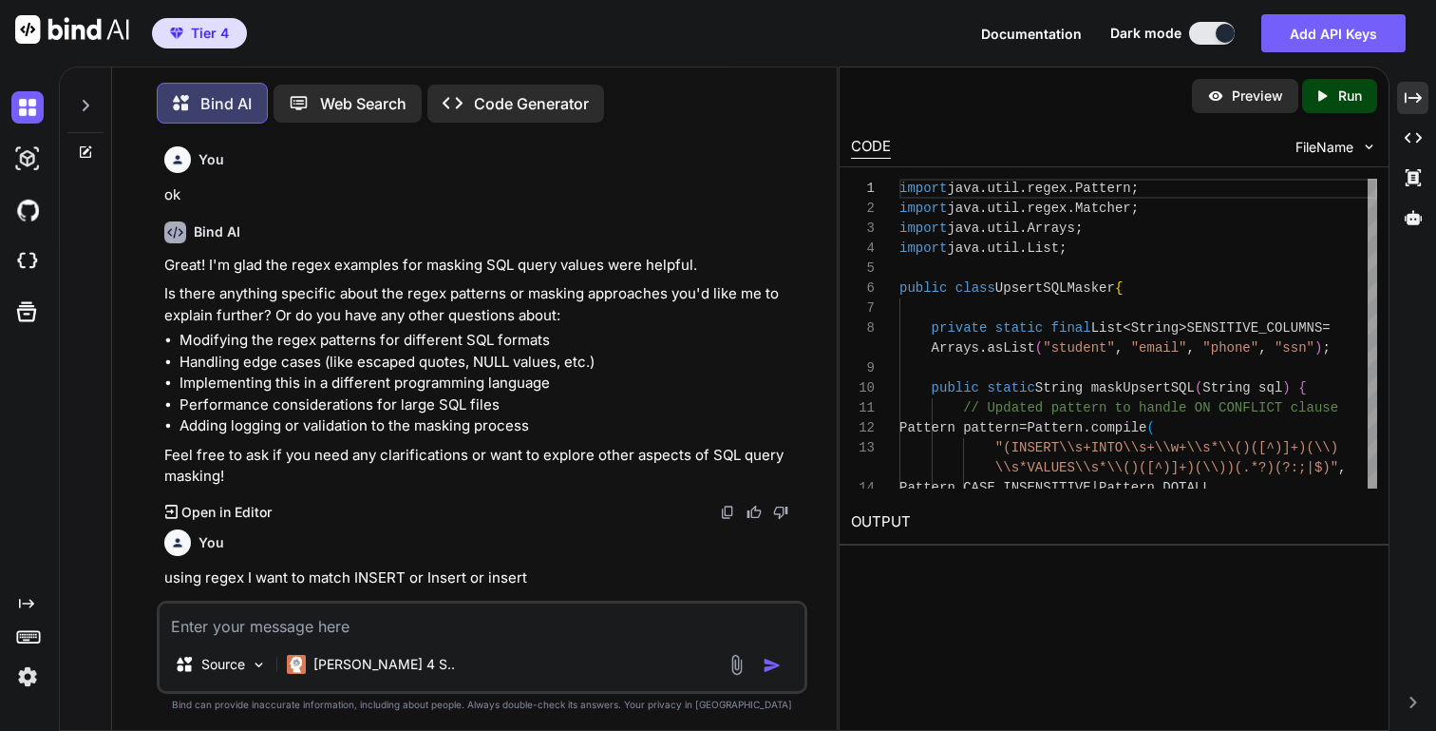 Image resolution: width=1436 pixels, height=731 pixels. What do you see at coordinates (1231, 348) in the screenshot?
I see `span: "phone"` at bounding box center [1231, 348].